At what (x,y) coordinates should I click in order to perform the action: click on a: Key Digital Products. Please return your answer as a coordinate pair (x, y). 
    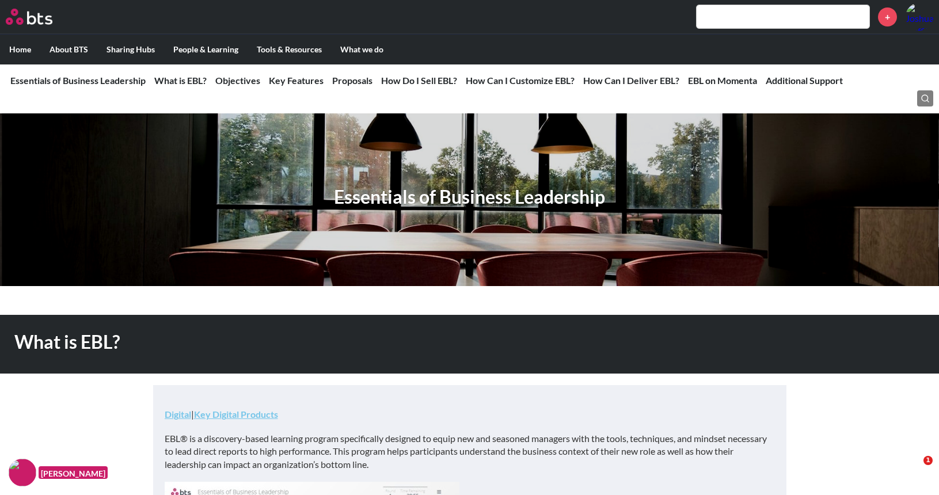
    Looking at the image, I should click on (236, 414).